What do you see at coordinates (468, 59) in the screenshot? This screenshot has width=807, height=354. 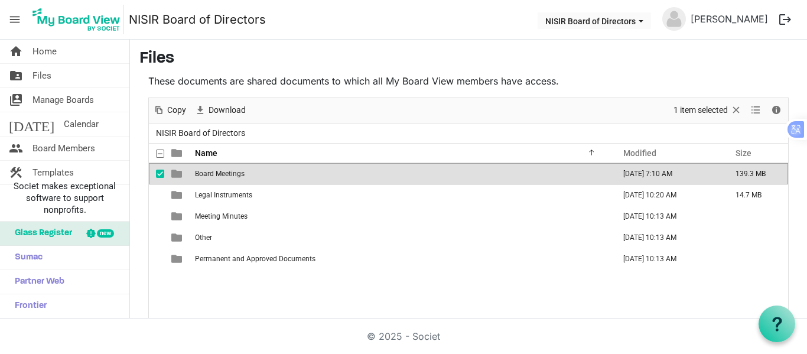 I see `h3: Files` at bounding box center [468, 59].